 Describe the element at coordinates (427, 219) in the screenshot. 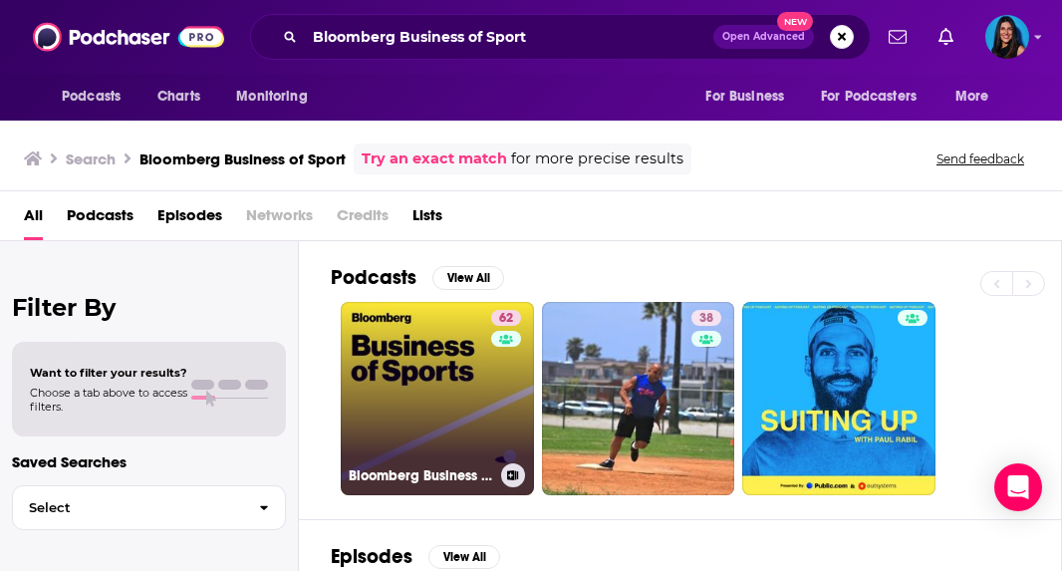

I see `a: Lists` at that location.